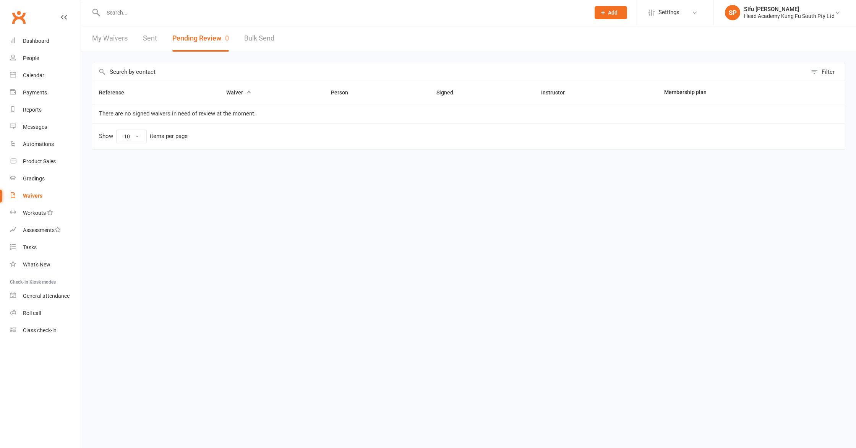 The width and height of the screenshot is (856, 448). I want to click on button: Waiver, so click(239, 93).